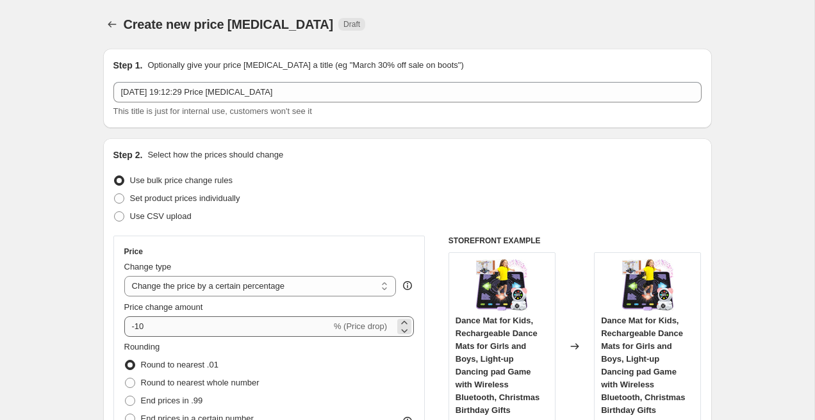 This screenshot has height=420, width=815. Describe the element at coordinates (185, 198) in the screenshot. I see `span: Set product prices individually` at that location.